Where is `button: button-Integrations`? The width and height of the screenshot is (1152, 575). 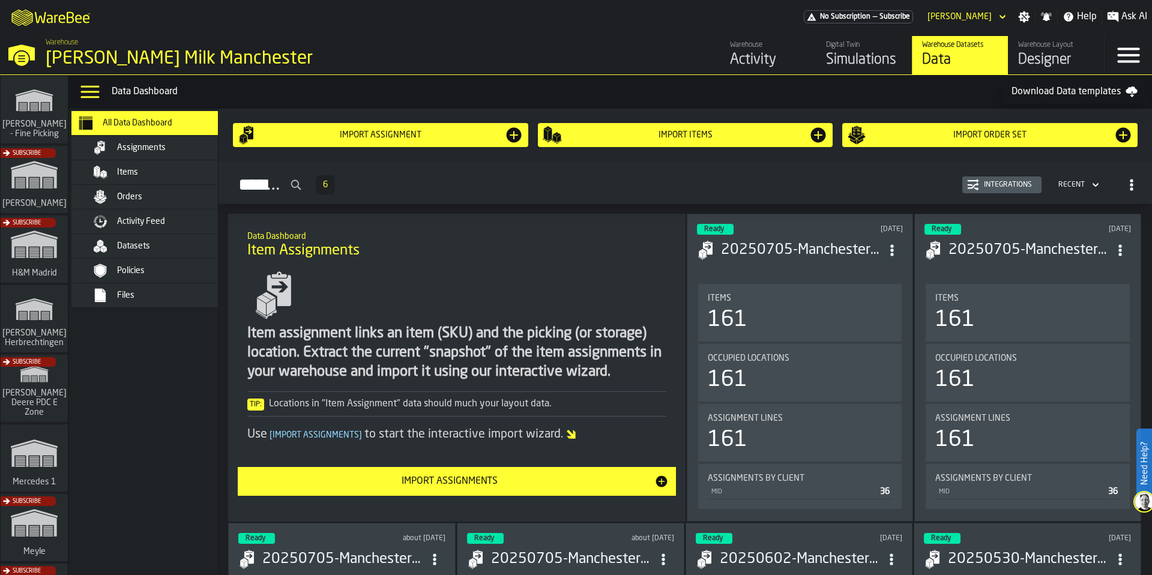
button: button-Integrations is located at coordinates (1002, 185).